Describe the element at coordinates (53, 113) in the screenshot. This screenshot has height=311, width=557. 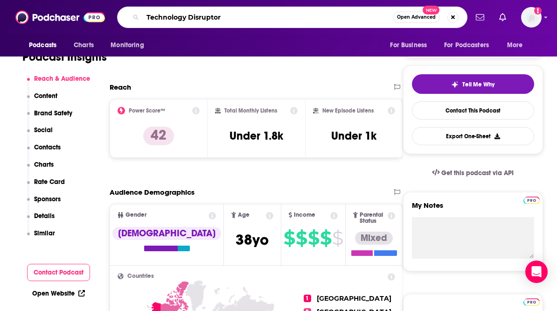
I see `p: Brand Safety` at that location.